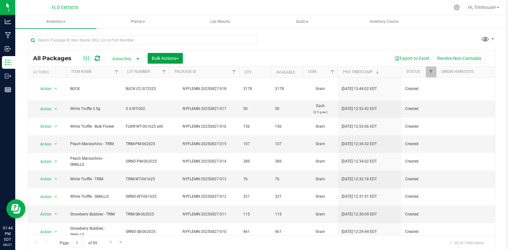  Describe the element at coordinates (384, 22) in the screenshot. I see `span: Inventory Counts` at that location.